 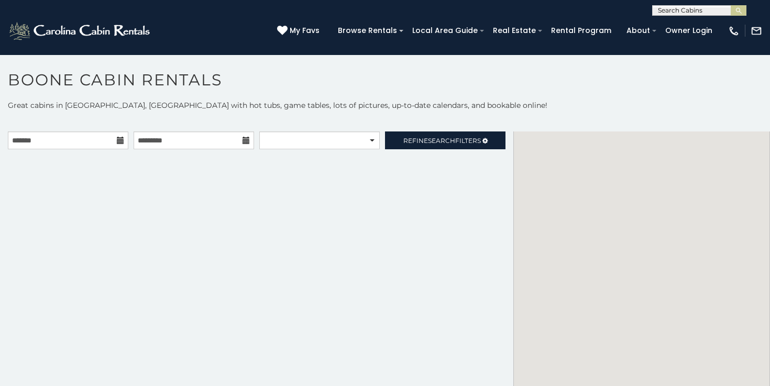 What do you see at coordinates (445, 30) in the screenshot?
I see `a: Local Area Guide` at bounding box center [445, 30].